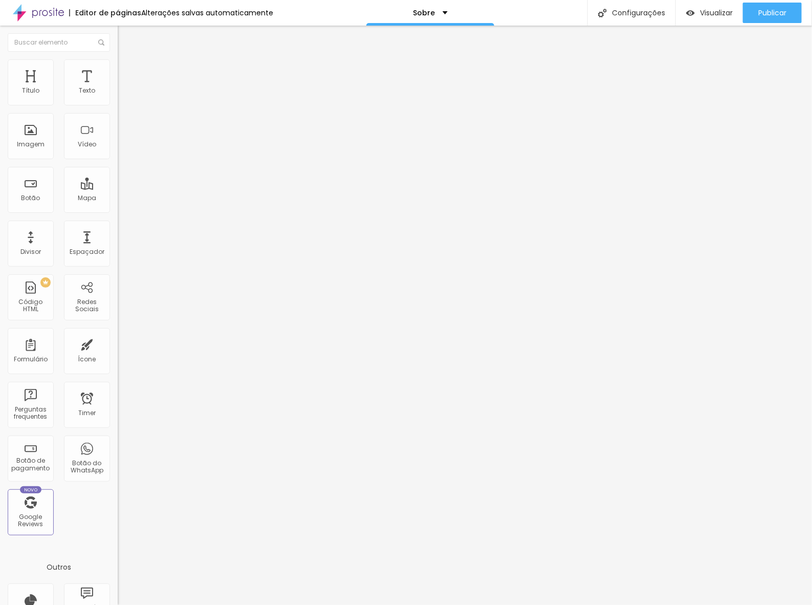  What do you see at coordinates (30, 464) in the screenshot?
I see `div: Botão de pagamento` at bounding box center [30, 464].